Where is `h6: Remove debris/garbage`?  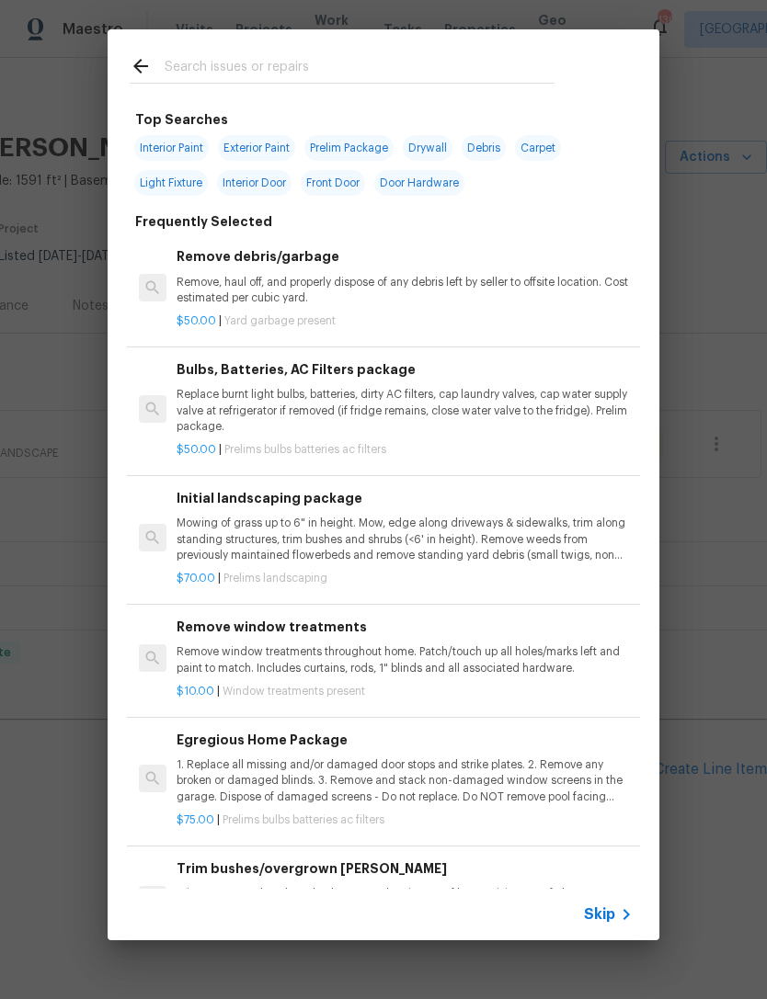
h6: Remove debris/garbage is located at coordinates (405, 257).